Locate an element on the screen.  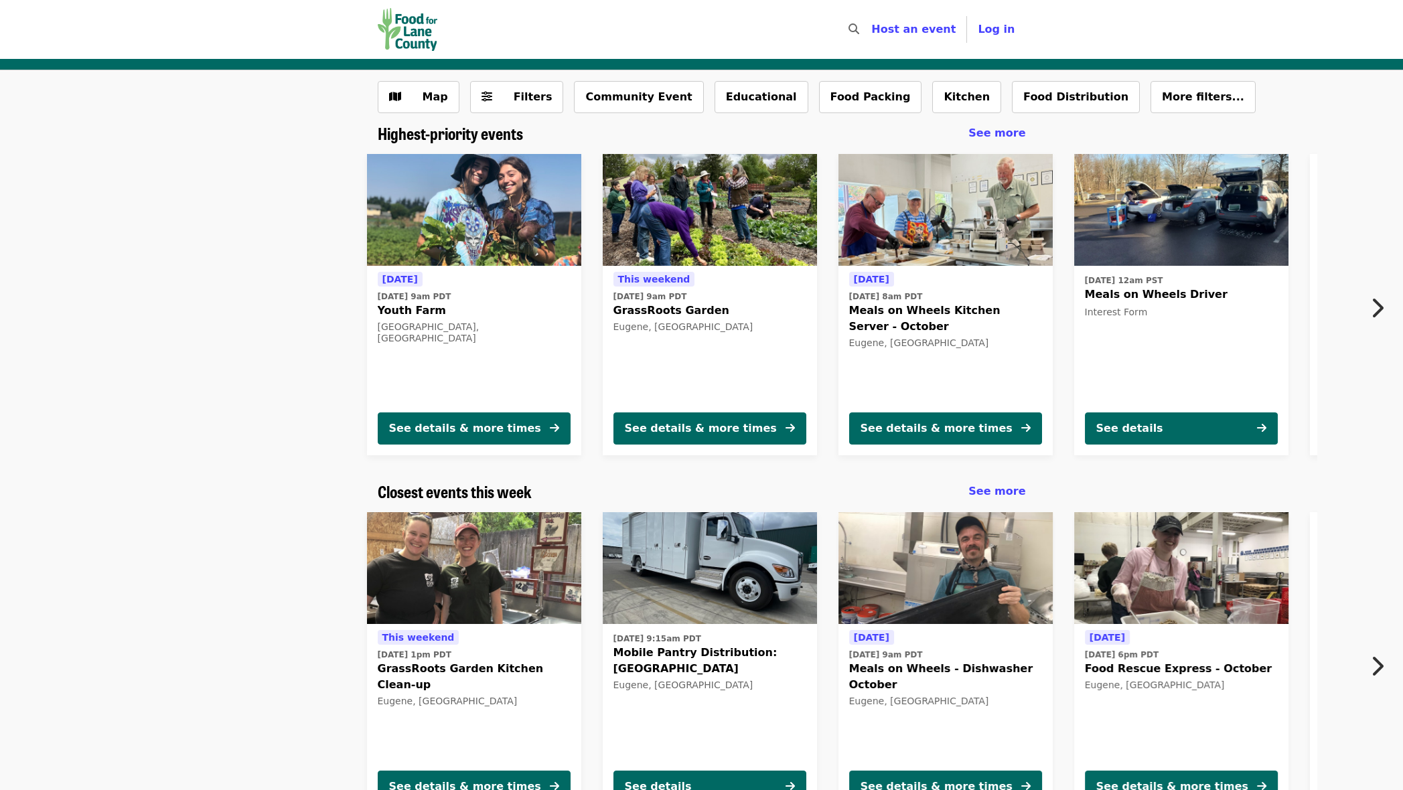
div: Closest events this week is located at coordinates (702, 492).